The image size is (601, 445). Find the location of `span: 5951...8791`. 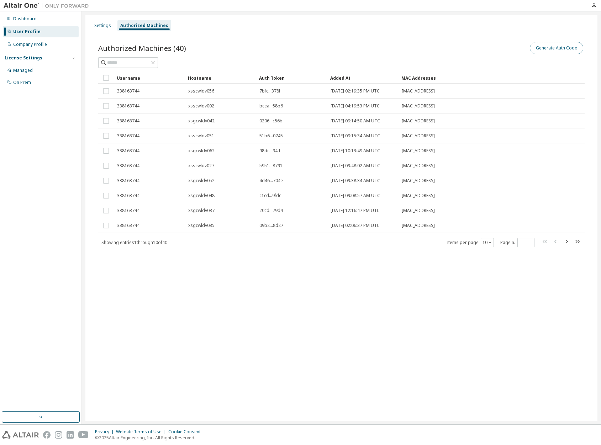

span: 5951...8791 is located at coordinates (271, 166).